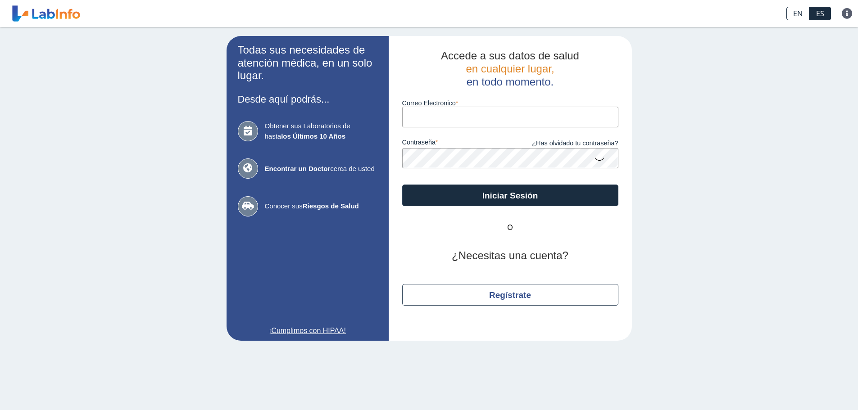 This screenshot has width=858, height=410. What do you see at coordinates (821, 14) in the screenshot?
I see `a: ES` at bounding box center [821, 14].